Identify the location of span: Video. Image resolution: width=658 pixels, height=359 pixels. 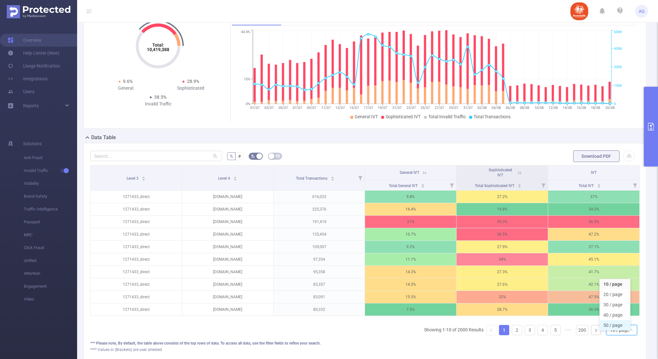
(50, 299).